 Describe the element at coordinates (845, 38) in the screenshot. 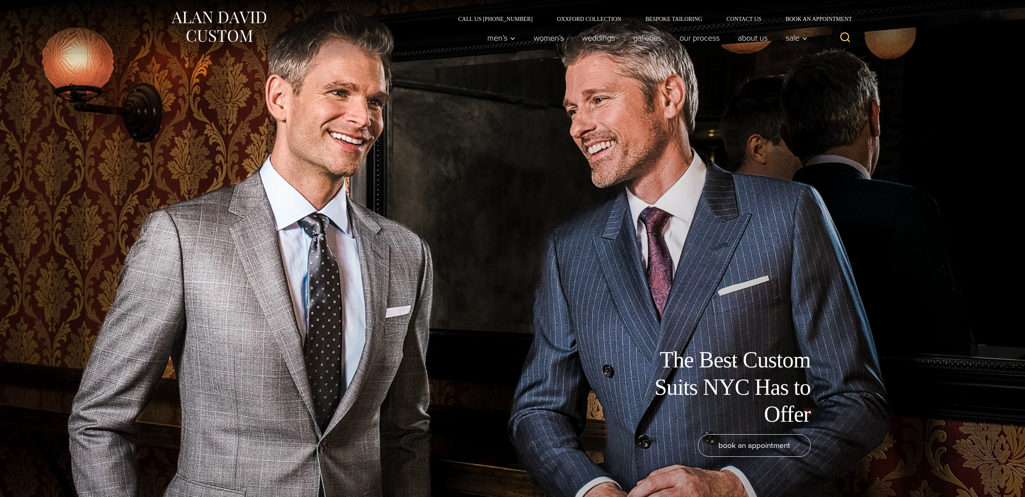

I see `button: View Search Form` at that location.